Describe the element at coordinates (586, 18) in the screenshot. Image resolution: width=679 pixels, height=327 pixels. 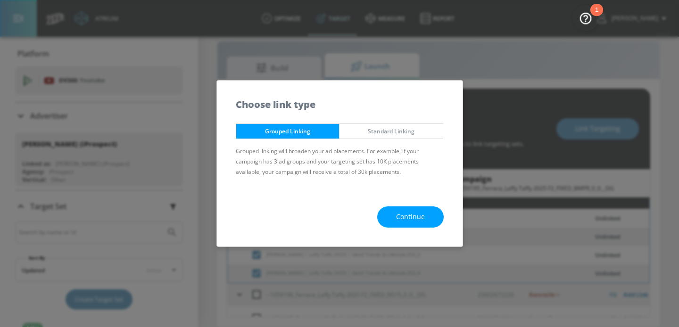
I see `button: Open Resource Center, 1 new notification` at that location.